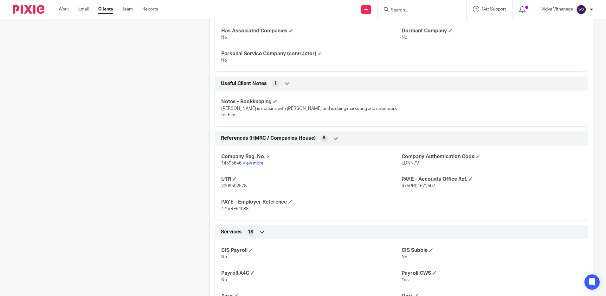 The height and width of the screenshot is (296, 606). What do you see at coordinates (311, 102) in the screenshot?
I see `h4: Notes - Bookkeeping` at bounding box center [311, 102].